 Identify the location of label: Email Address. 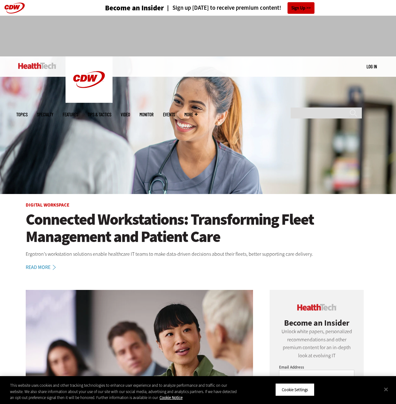
(292, 367).